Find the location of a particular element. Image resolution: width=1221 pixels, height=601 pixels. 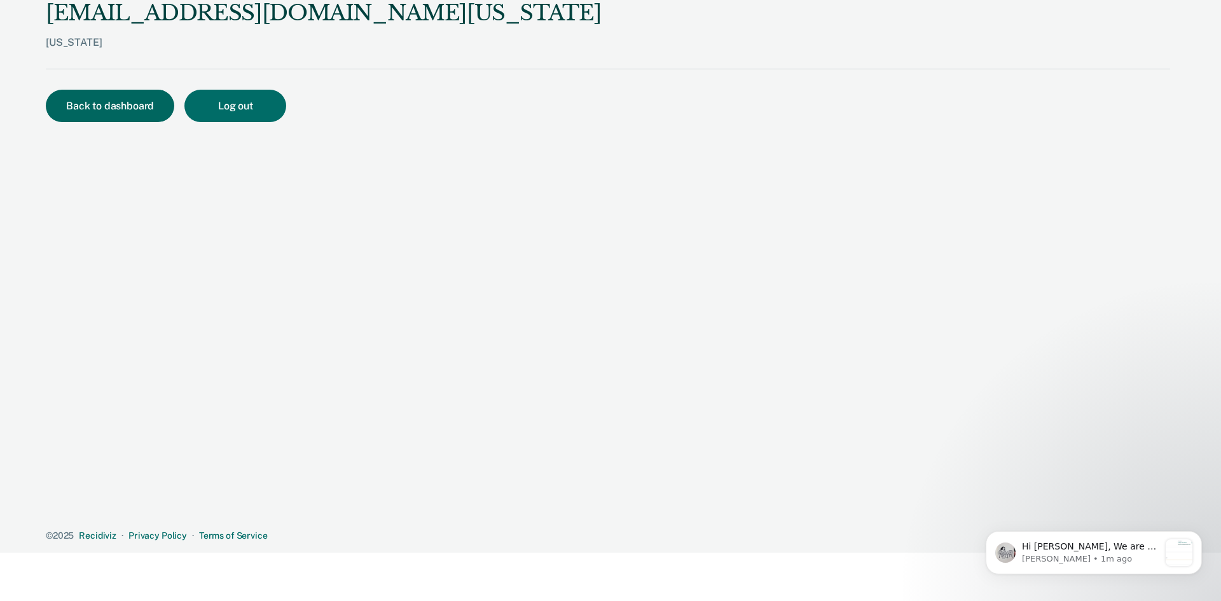

span: © 2025 is located at coordinates (60, 536).